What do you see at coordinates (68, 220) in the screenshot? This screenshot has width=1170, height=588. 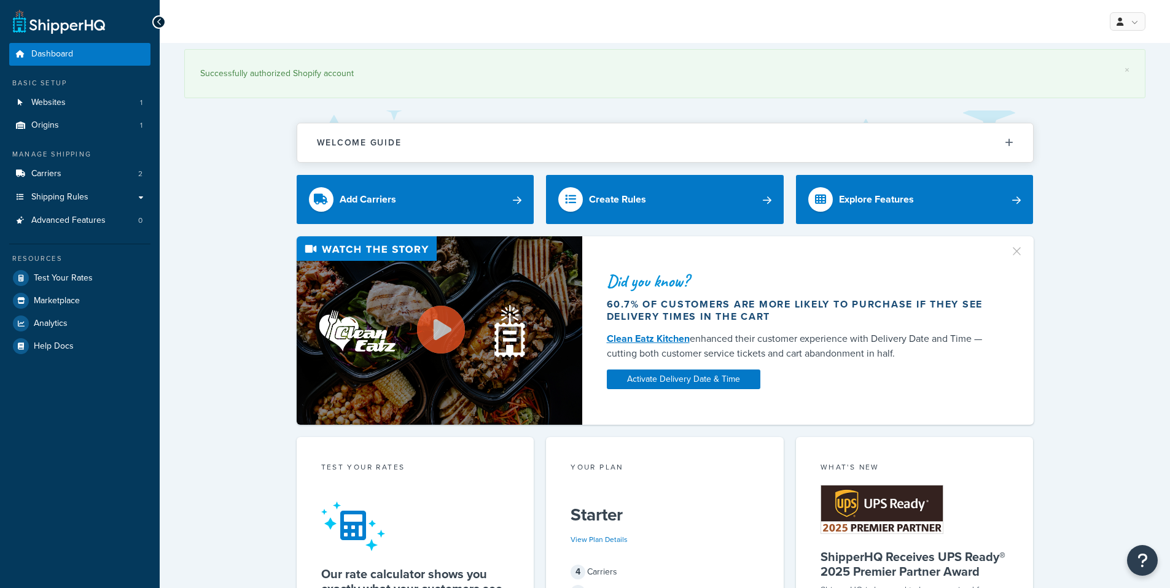 I see `span: Advanced Features` at bounding box center [68, 220].